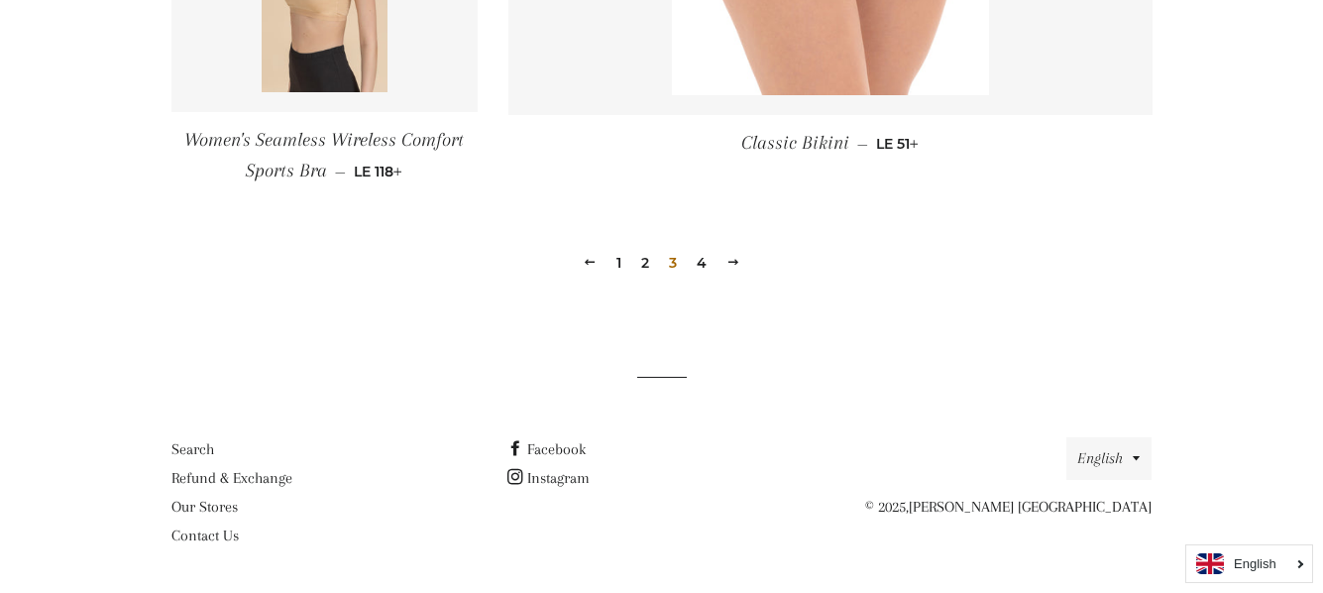 The width and height of the screenshot is (1323, 593). I want to click on a: Contact Us, so click(205, 535).